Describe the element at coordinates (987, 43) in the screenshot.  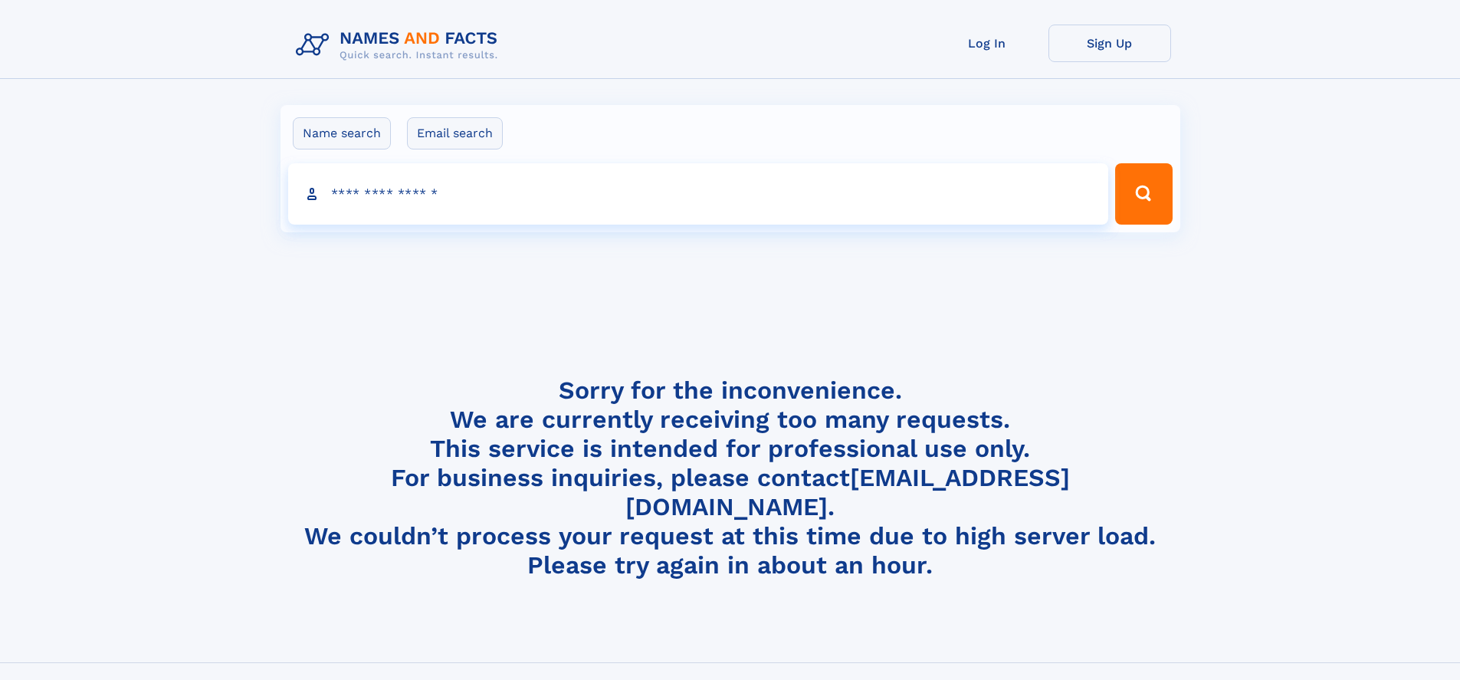
I see `a: Log In` at that location.